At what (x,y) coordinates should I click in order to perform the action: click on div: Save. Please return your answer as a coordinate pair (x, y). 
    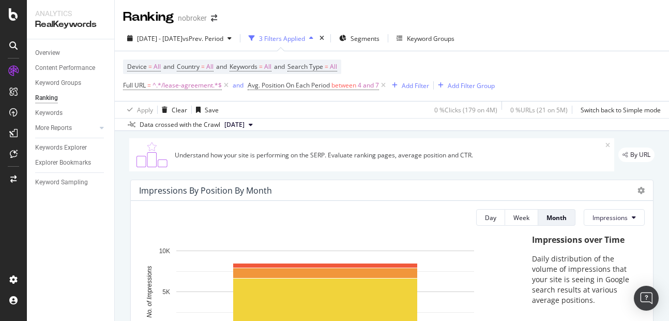
    Looking at the image, I should click on (212, 110).